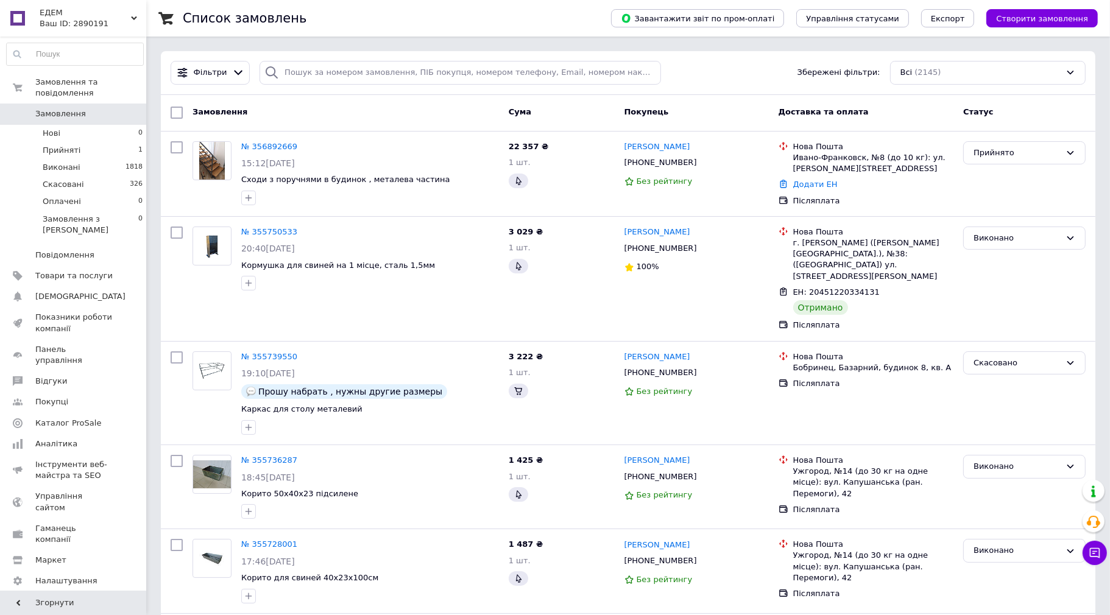 The image size is (1110, 615). What do you see at coordinates (852, 18) in the screenshot?
I see `span: Управління статусами` at bounding box center [852, 18].